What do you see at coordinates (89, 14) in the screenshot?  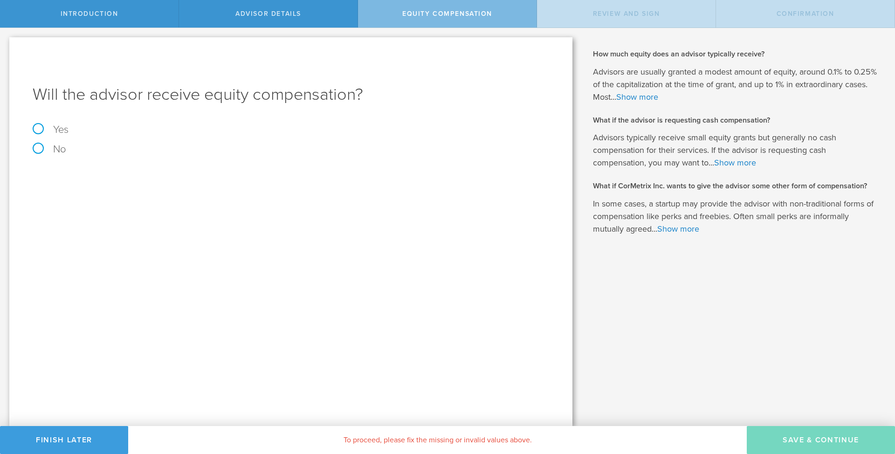 I see `span: Introduction` at bounding box center [89, 14].